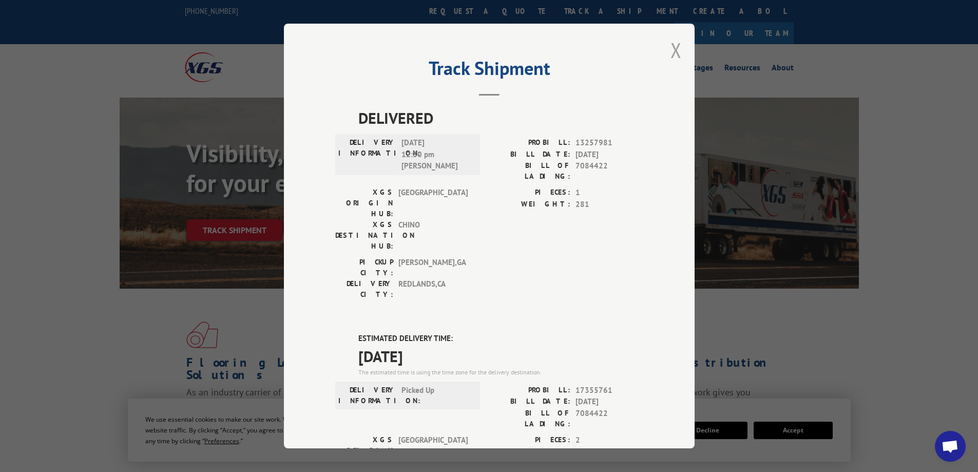 The width and height of the screenshot is (978, 472). I want to click on span: 17355761, so click(609, 390).